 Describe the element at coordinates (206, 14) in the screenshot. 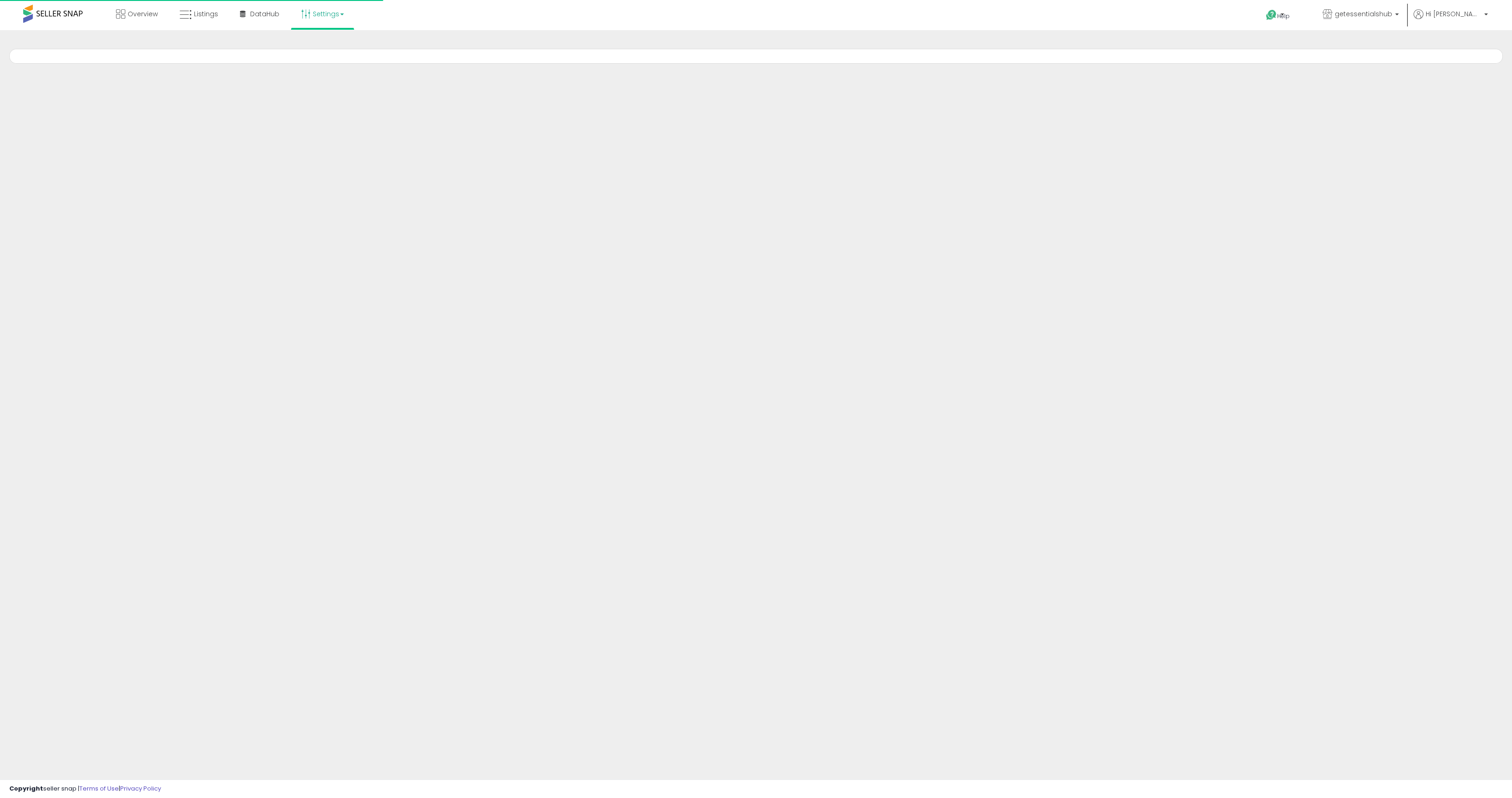

I see `span: Listings` at that location.